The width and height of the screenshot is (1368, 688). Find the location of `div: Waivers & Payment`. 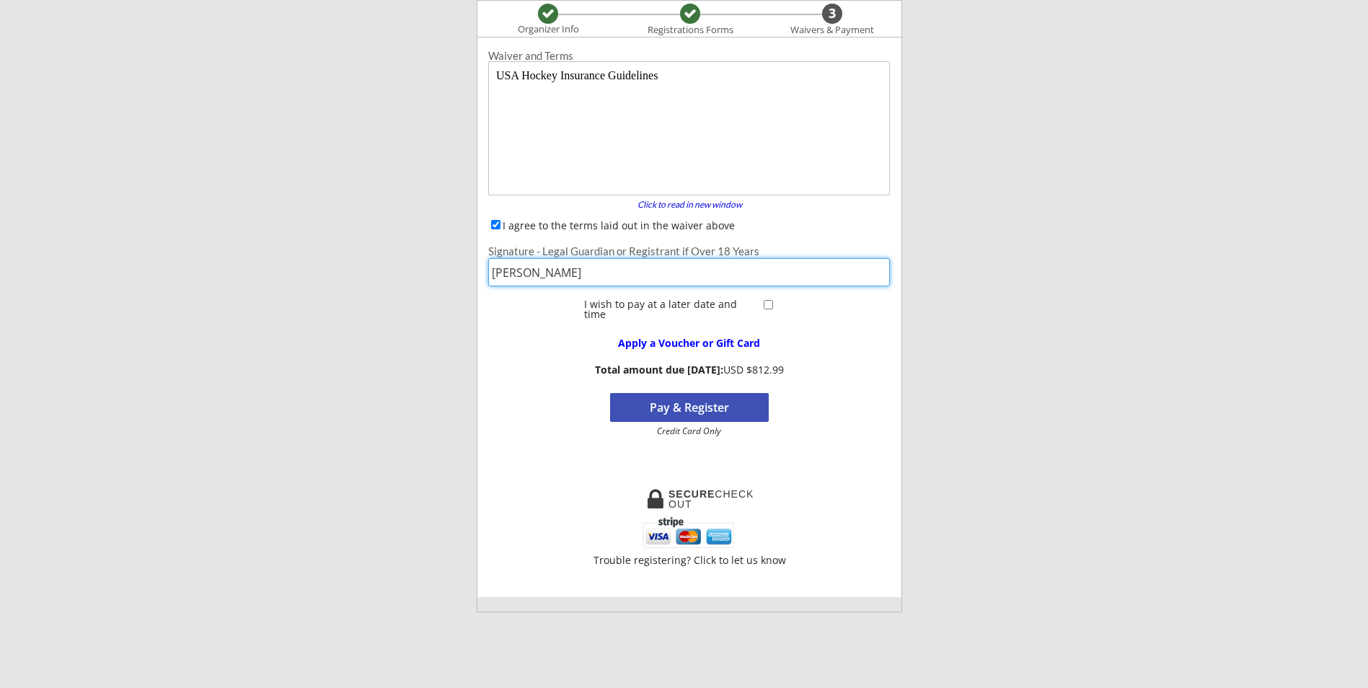

div: Waivers & Payment is located at coordinates (832, 30).